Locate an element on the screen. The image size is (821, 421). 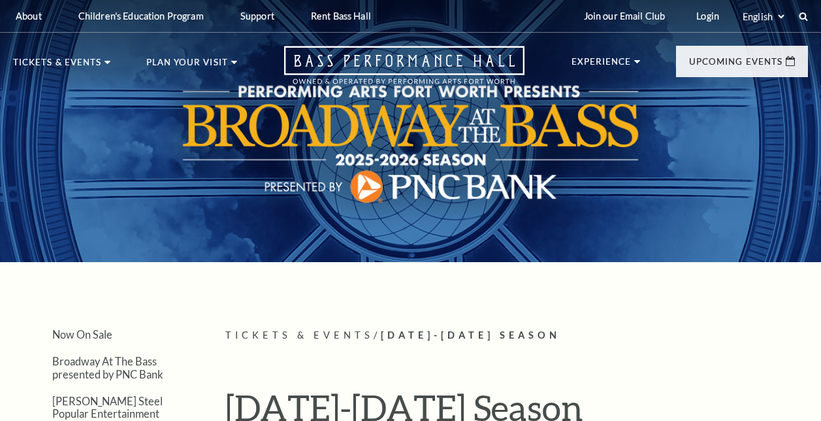
a: Broadway At The Bass presented by PNC Bank is located at coordinates (108, 367).